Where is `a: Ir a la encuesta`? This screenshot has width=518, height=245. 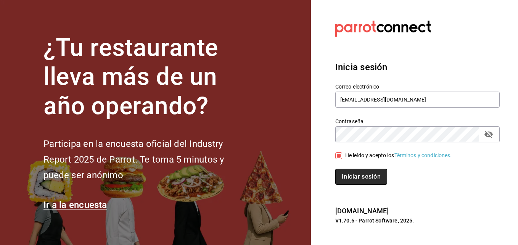 a: Ir a la encuesta is located at coordinates (75, 205).